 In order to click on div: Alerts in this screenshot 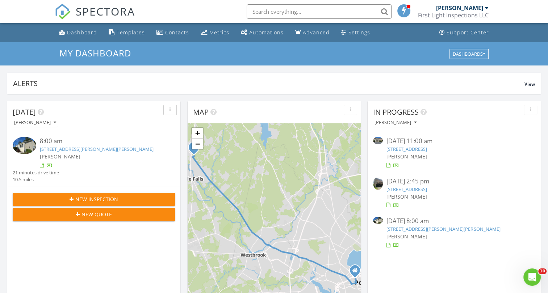, I will do `click(269, 83)`.